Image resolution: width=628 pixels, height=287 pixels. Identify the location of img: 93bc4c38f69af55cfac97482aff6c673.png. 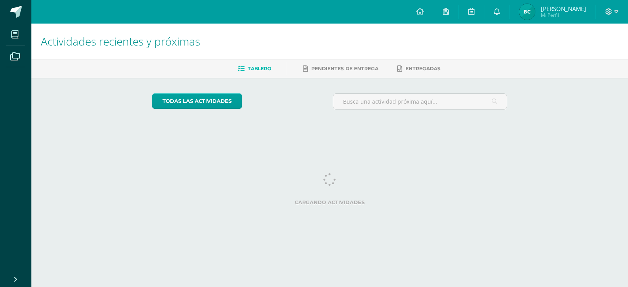
(527, 12).